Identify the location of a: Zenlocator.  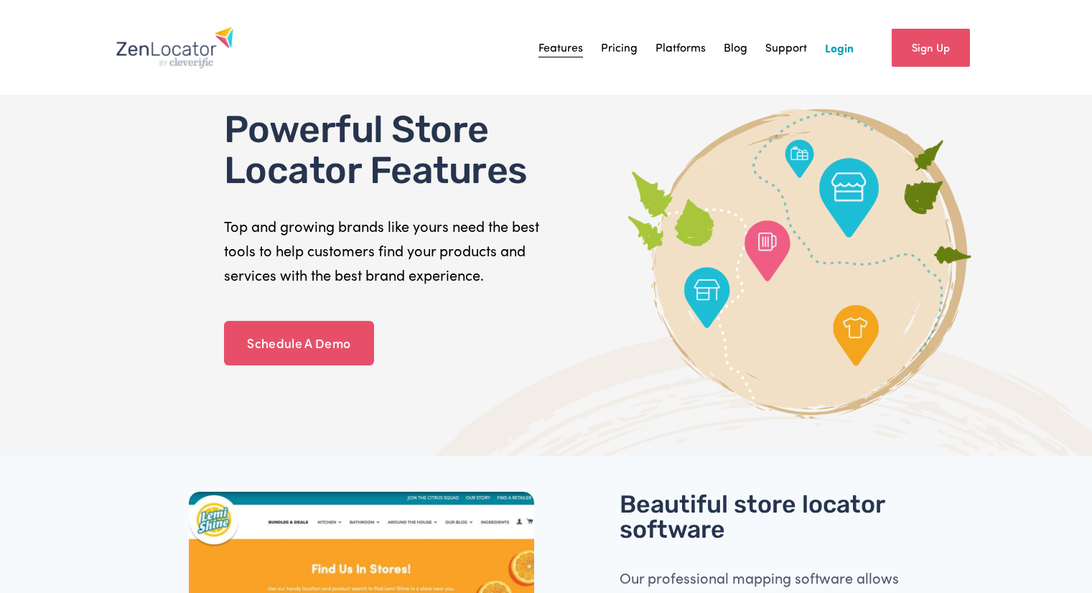
(175, 47).